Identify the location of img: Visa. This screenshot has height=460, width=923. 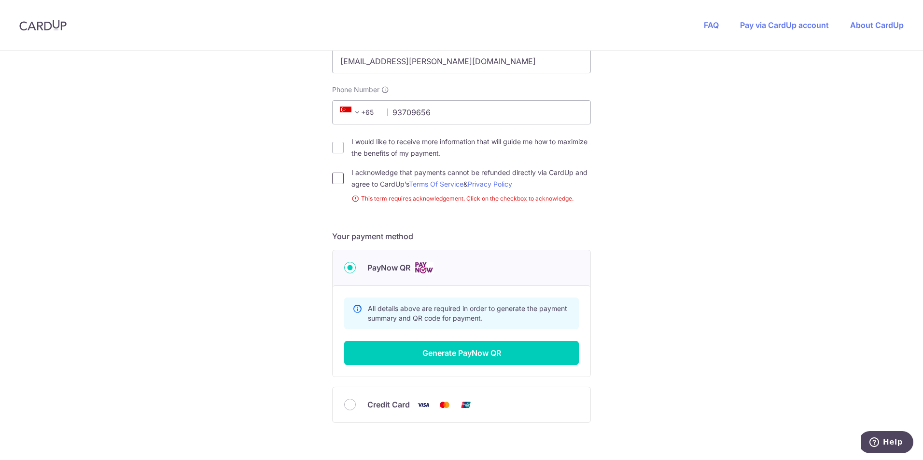
(423, 405).